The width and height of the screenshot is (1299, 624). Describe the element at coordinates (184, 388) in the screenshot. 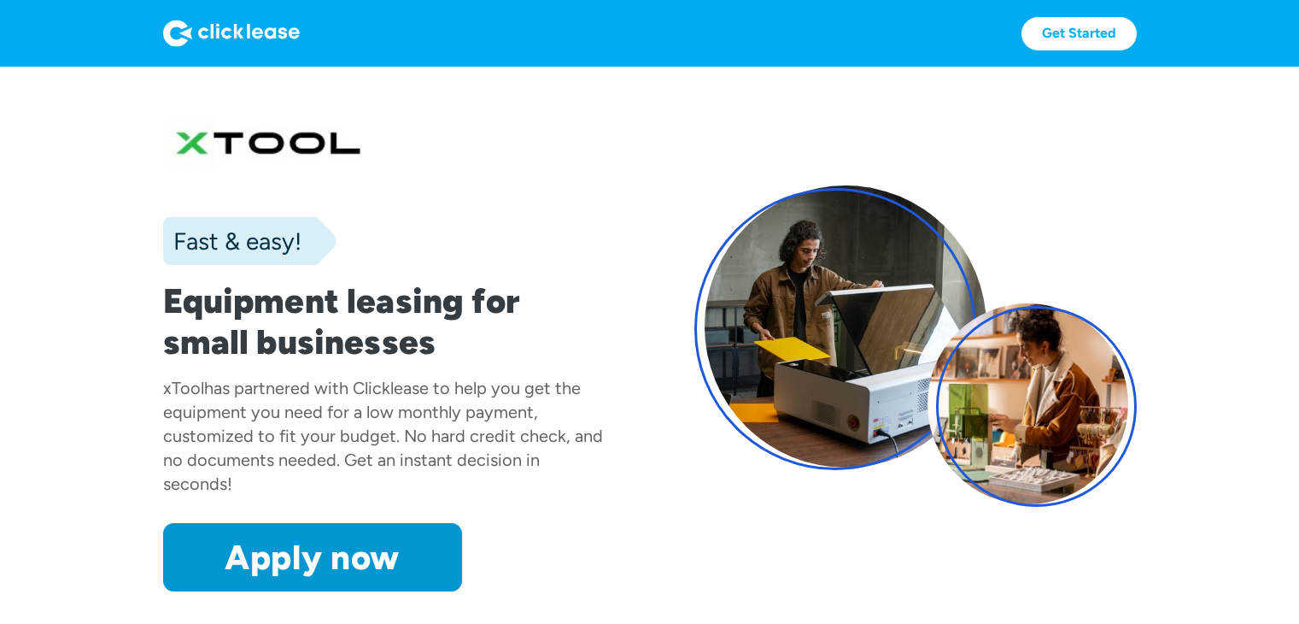

I see `div: xTool` at that location.